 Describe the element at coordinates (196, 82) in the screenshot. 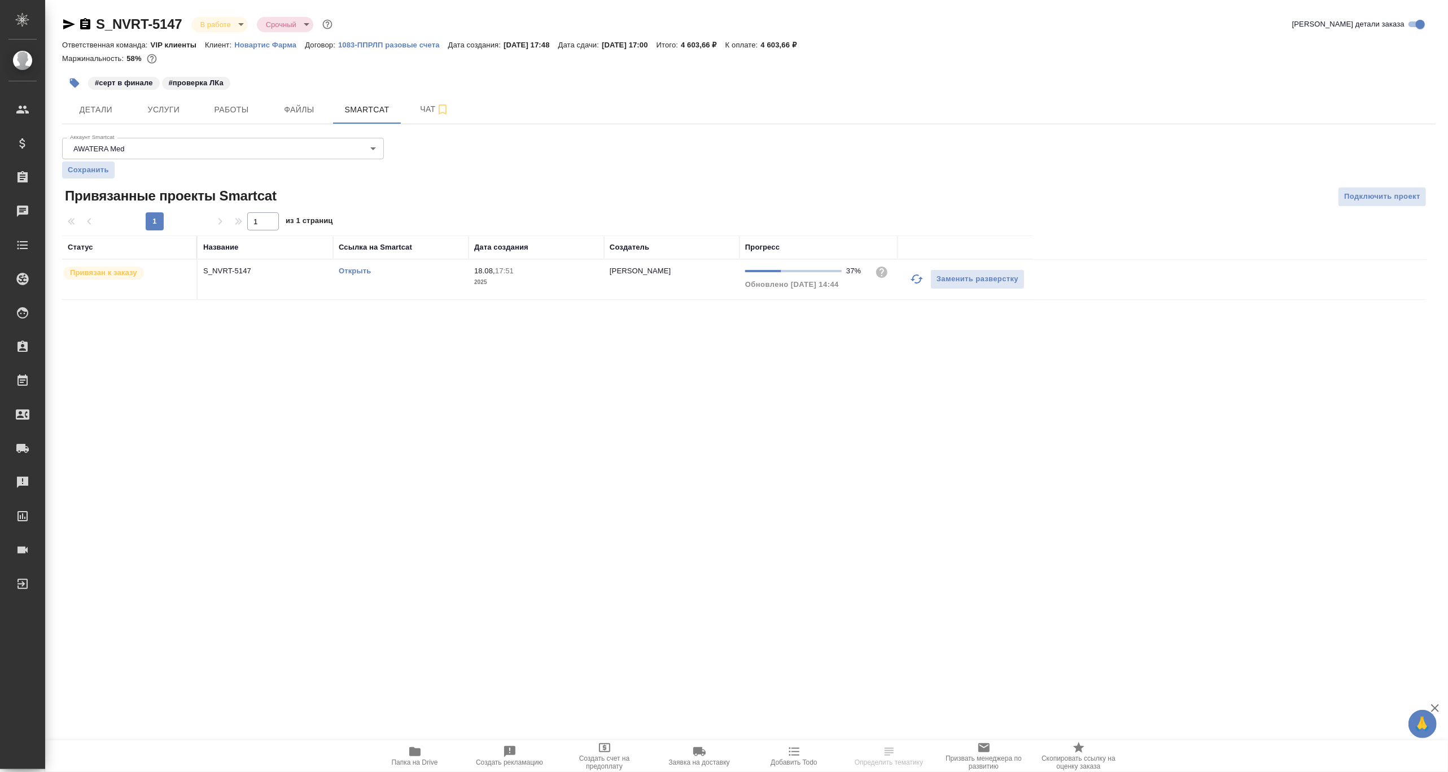

I see `span: проверка ЛКа` at that location.